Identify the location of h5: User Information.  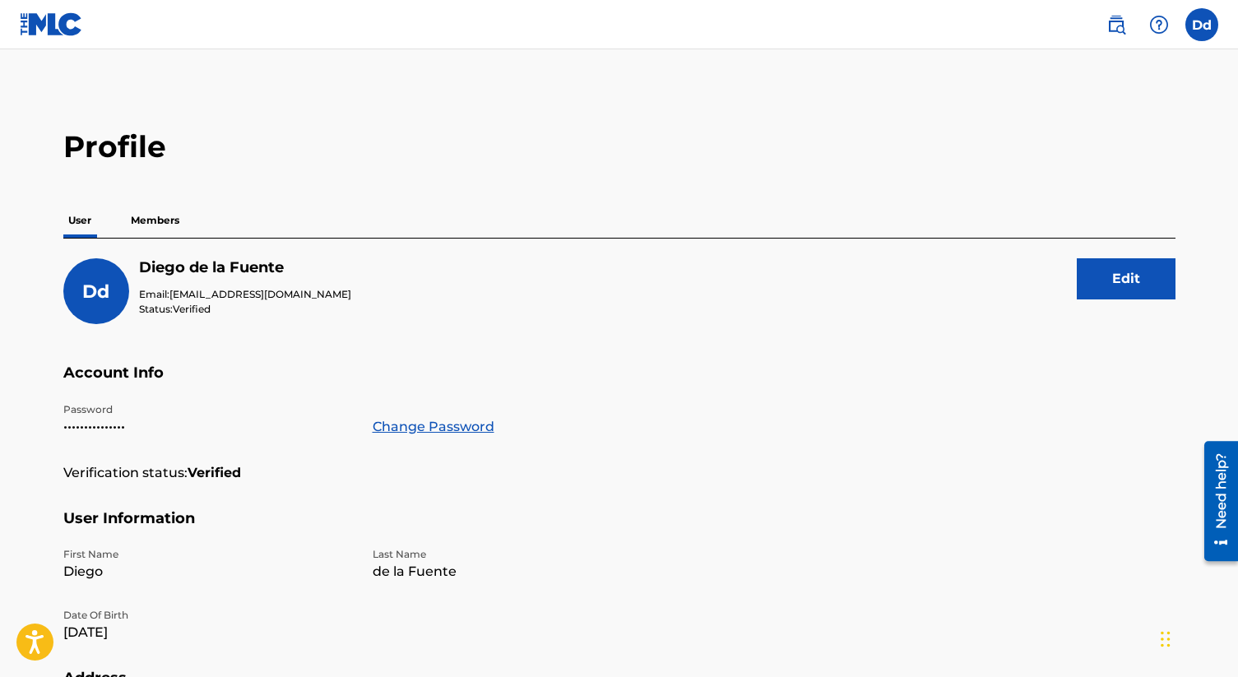
(620, 528).